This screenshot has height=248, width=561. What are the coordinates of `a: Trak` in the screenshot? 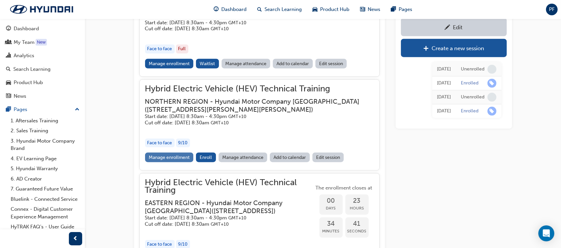 It's located at (42, 9).